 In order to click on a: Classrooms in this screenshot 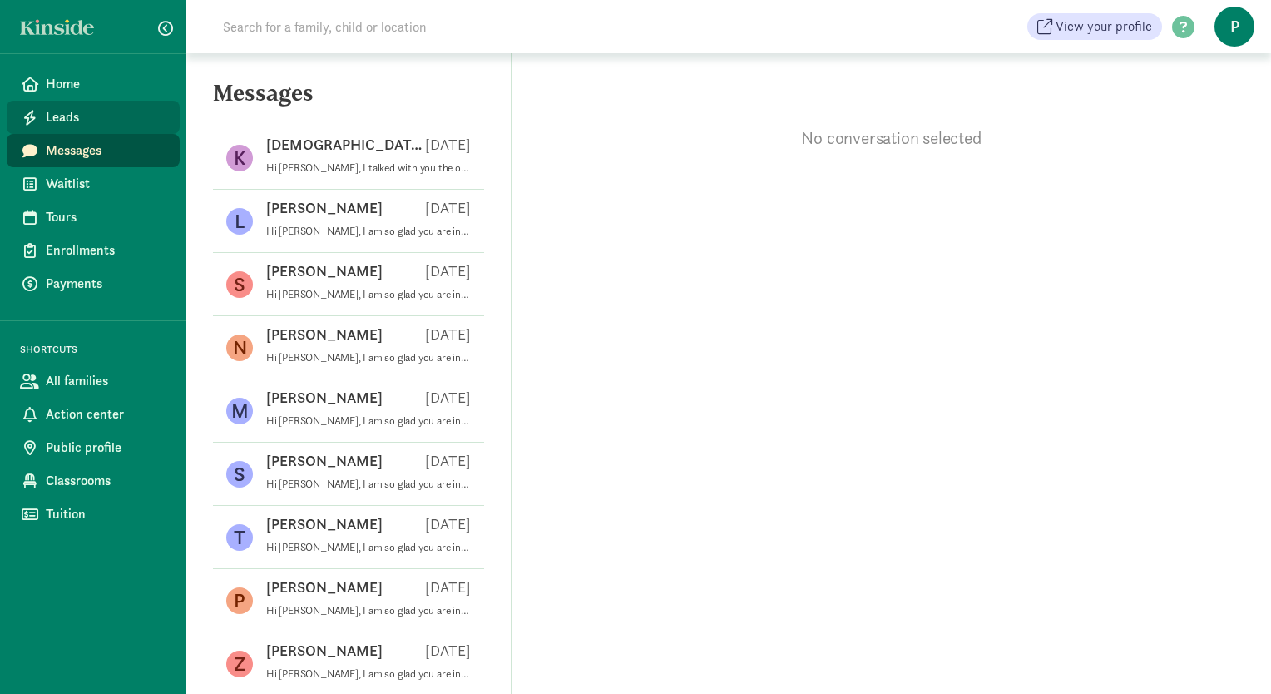, I will do `click(93, 481)`.